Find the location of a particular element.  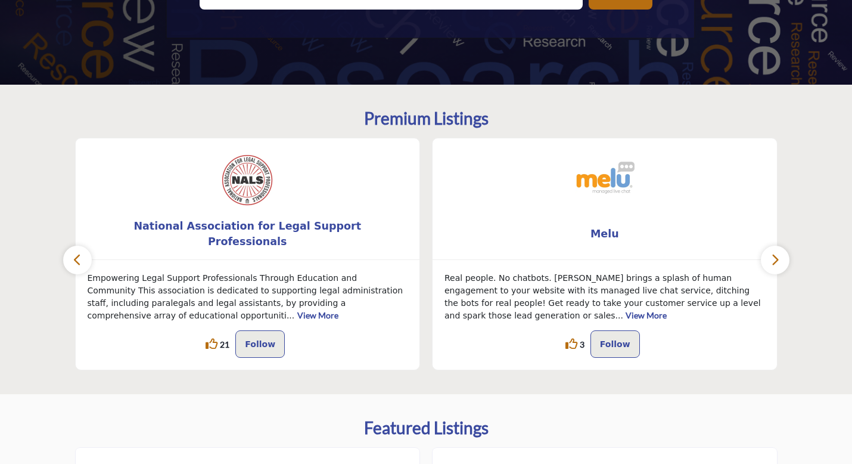

span: National Association for Legal Support Professionals is located at coordinates (248, 234).